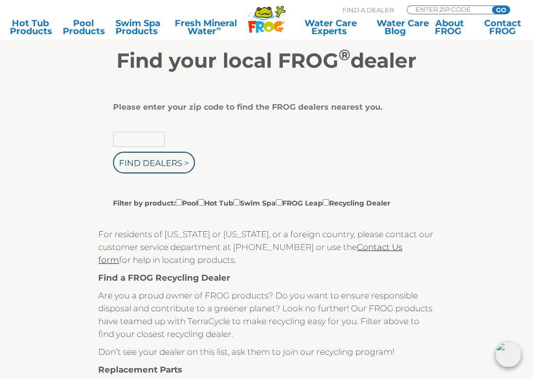 This screenshot has width=533, height=379. I want to click on a: Swim SpaProducts, so click(136, 27).